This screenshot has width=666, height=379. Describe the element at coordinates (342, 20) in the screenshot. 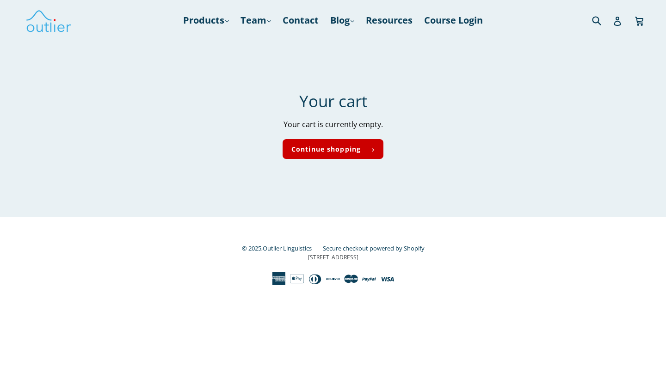

I see `a: Blog` at that location.